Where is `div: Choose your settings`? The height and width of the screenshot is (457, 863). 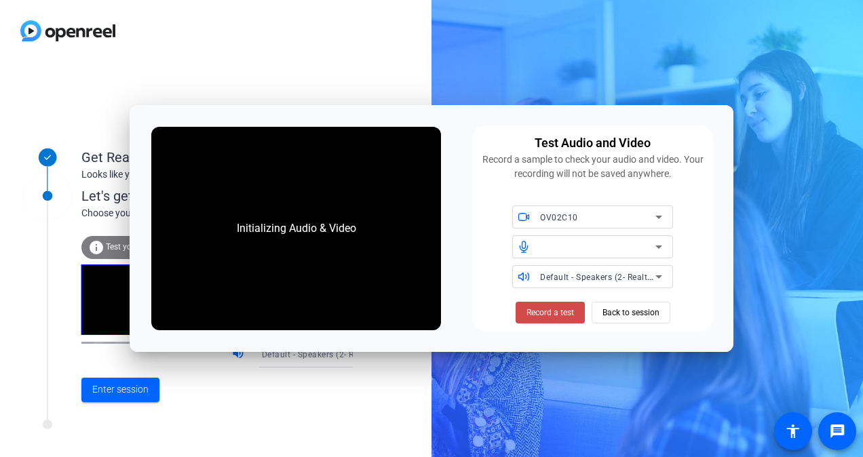
div: Choose your settings is located at coordinates (231, 213).